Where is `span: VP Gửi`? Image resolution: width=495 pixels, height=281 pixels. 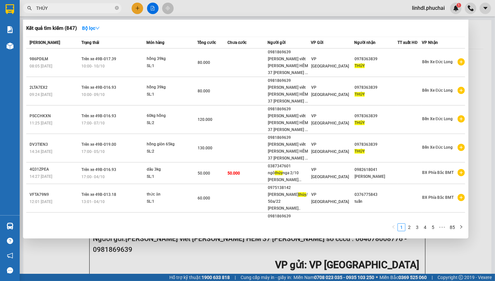 span: VP Gửi is located at coordinates (317, 43).